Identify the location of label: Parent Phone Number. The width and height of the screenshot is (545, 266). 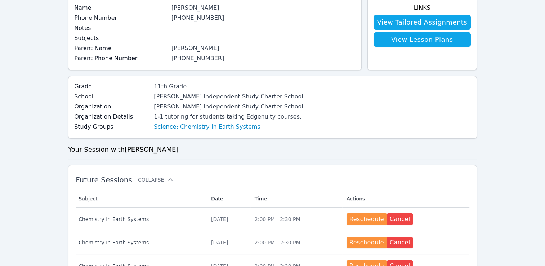
(120, 58).